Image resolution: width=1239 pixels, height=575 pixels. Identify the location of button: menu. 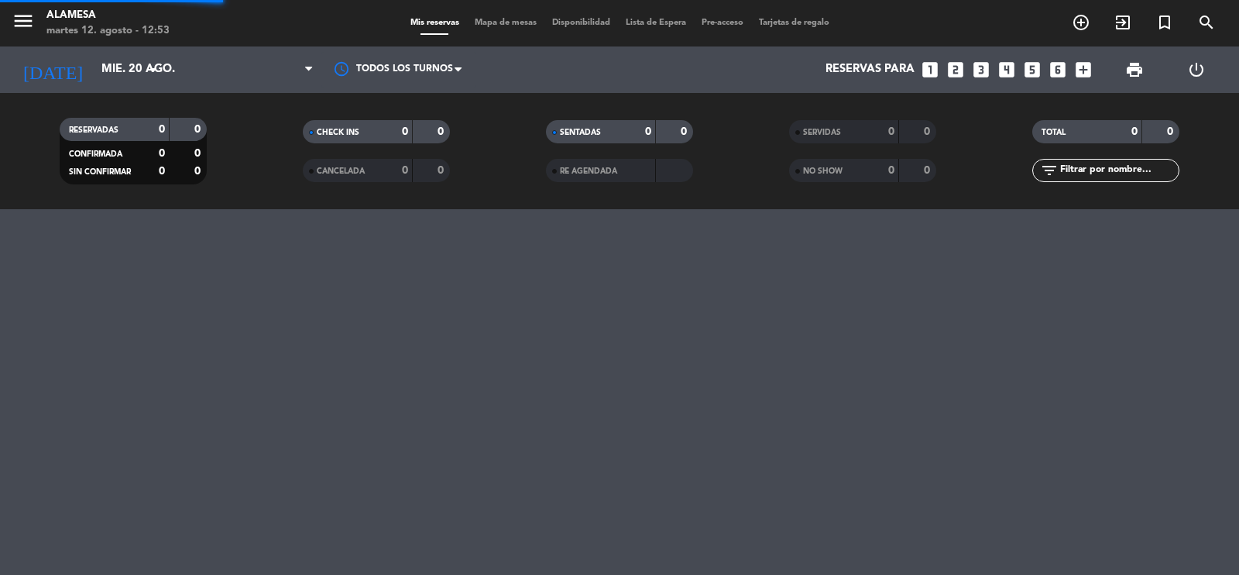
(23, 23).